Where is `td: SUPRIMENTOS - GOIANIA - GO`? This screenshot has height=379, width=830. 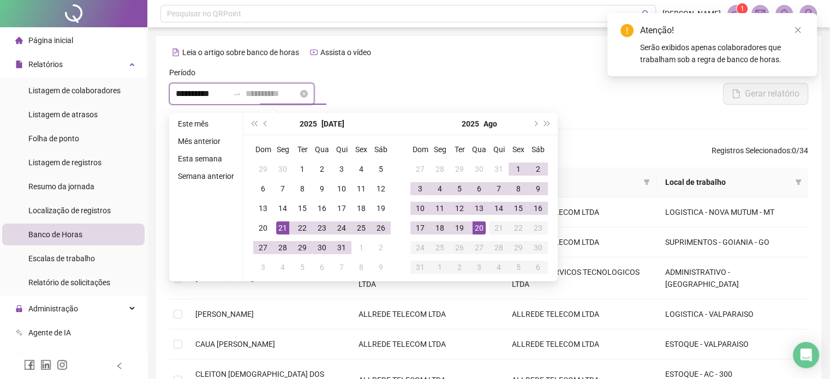 td: SUPRIMENTOS - GOIANIA - GO is located at coordinates (732, 242).